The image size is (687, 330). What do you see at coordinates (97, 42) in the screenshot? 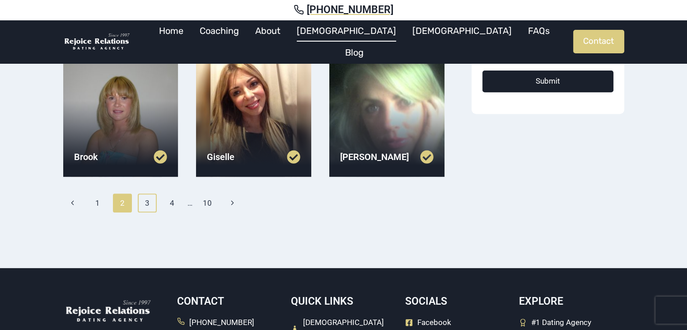
I see `img: Rejoice Relations` at bounding box center [97, 42].